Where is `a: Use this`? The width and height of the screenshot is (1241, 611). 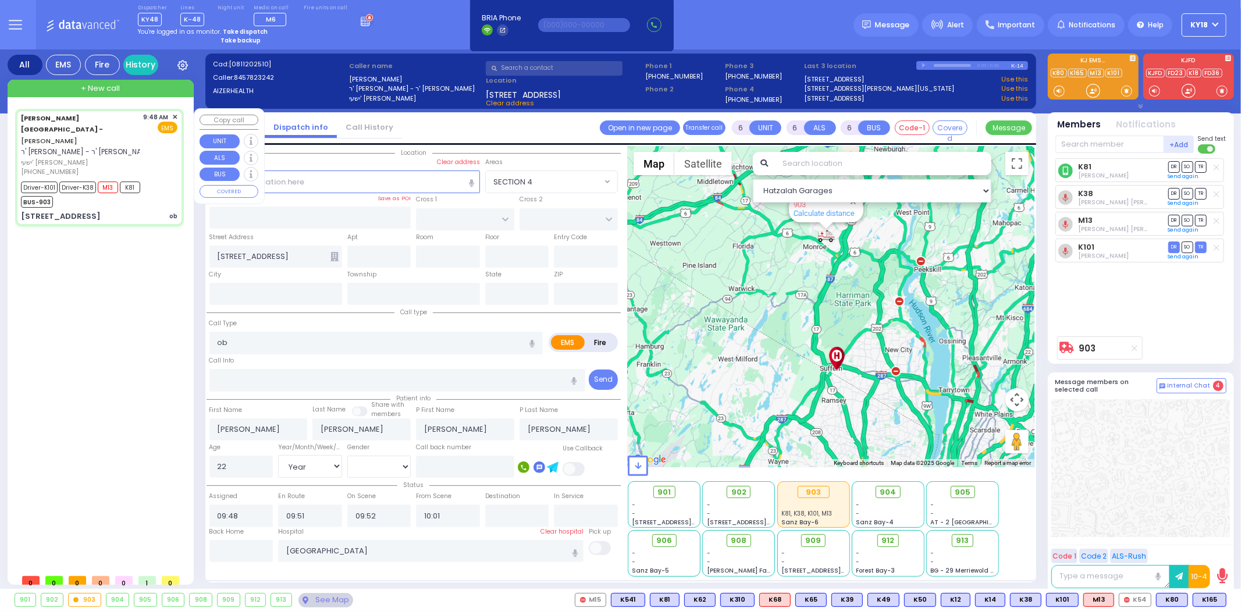 a: Use this is located at coordinates (1014, 88).